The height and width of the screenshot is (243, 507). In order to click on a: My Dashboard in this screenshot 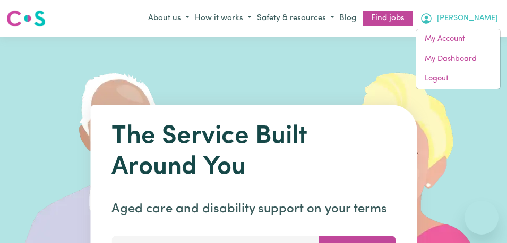, I will do `click(458, 59)`.